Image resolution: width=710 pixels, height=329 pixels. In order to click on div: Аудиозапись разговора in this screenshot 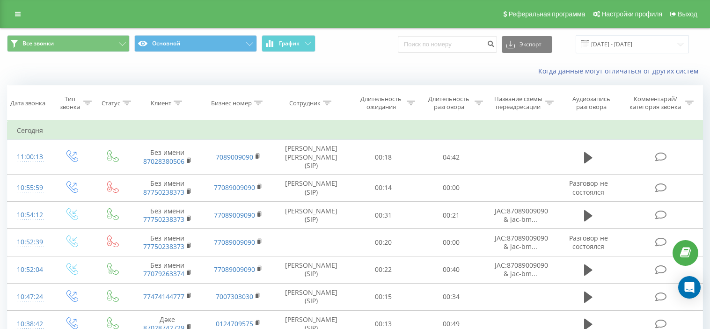, I will do `click(592, 103)`.